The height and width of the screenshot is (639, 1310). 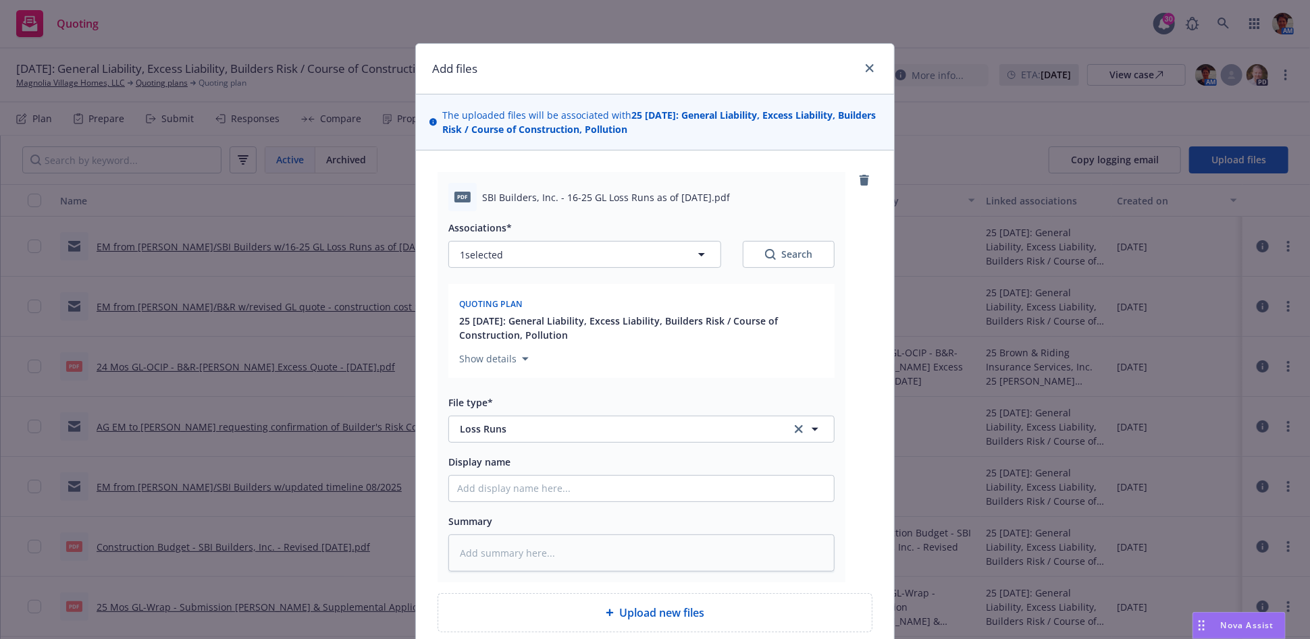 What do you see at coordinates (481, 254) in the screenshot?
I see `span: 1 selected` at bounding box center [481, 254].